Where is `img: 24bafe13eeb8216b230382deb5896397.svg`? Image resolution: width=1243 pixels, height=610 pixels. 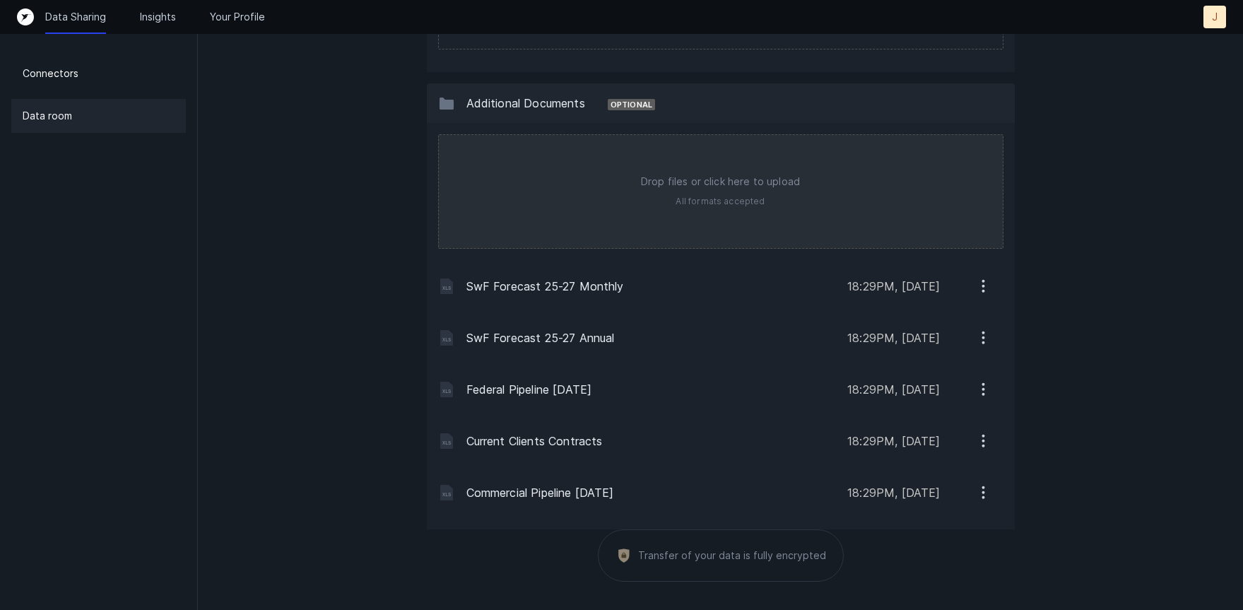
img: 24bafe13eeb8216b230382deb5896397.svg is located at coordinates (624, 555).